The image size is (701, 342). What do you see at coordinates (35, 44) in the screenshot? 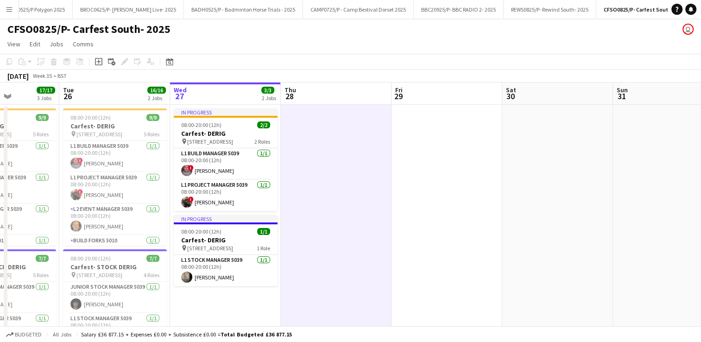
I see `span: Edit` at bounding box center [35, 44].